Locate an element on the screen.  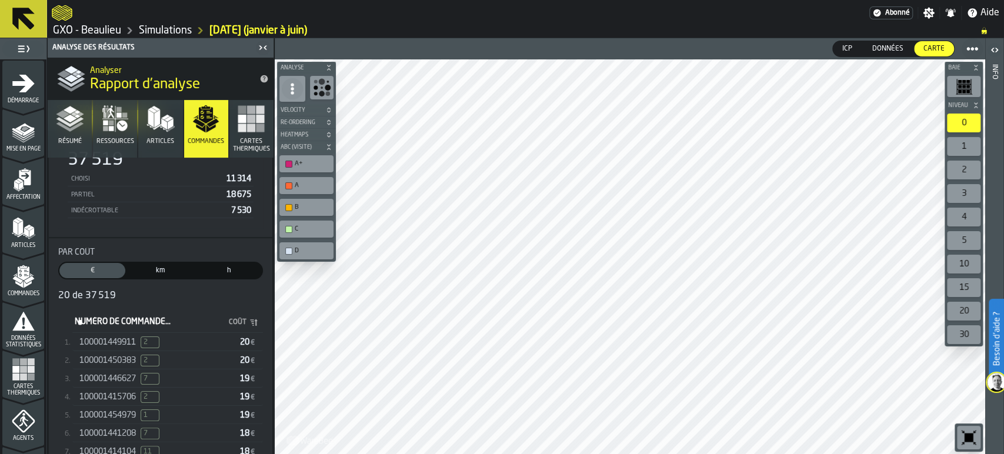
span: 100001454979 is located at coordinates (108, 415).